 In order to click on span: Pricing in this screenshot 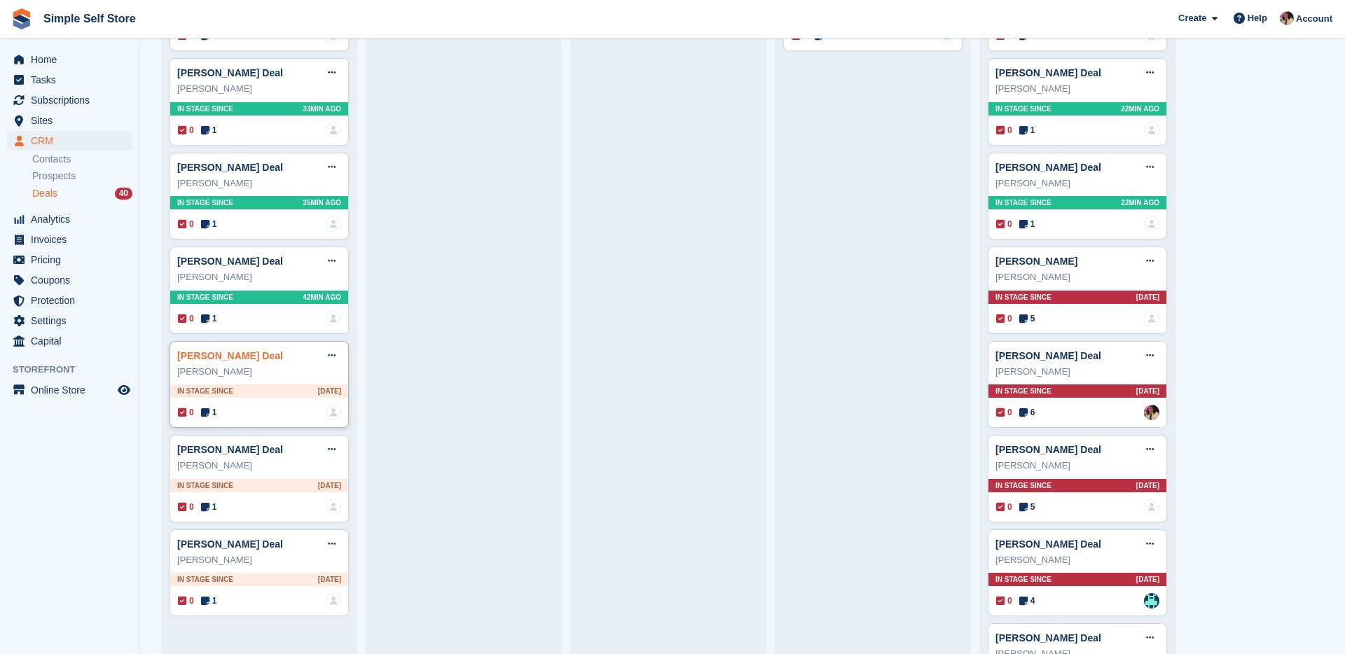, I will do `click(73, 260)`.